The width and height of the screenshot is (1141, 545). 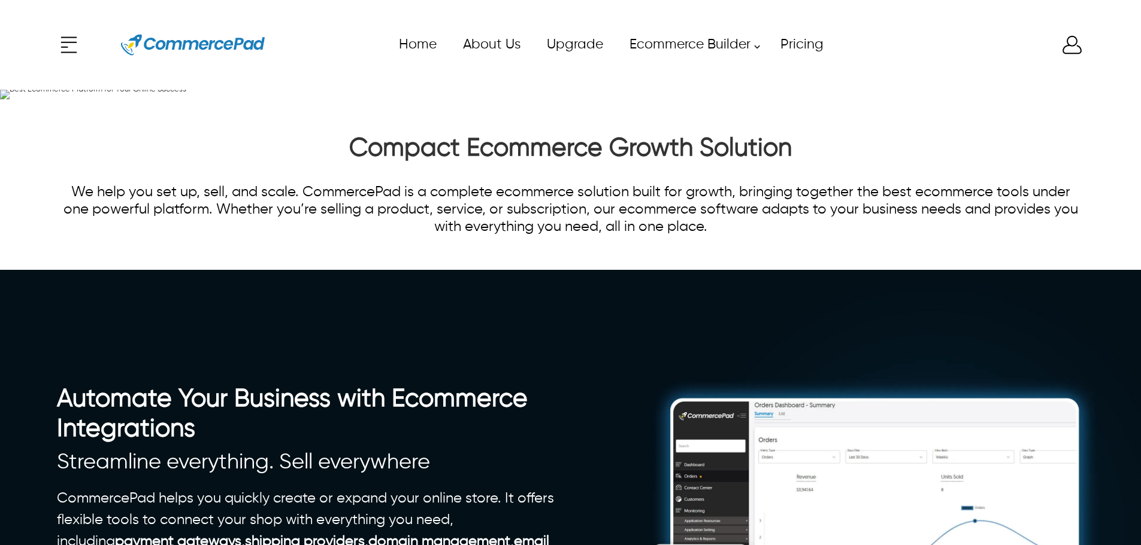 I want to click on a: Website Logo for Commerce Pad, so click(x=193, y=45).